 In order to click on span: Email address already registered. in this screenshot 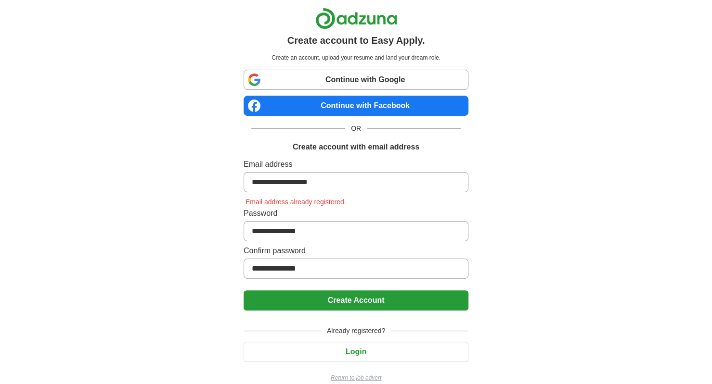, I will do `click(295, 202)`.